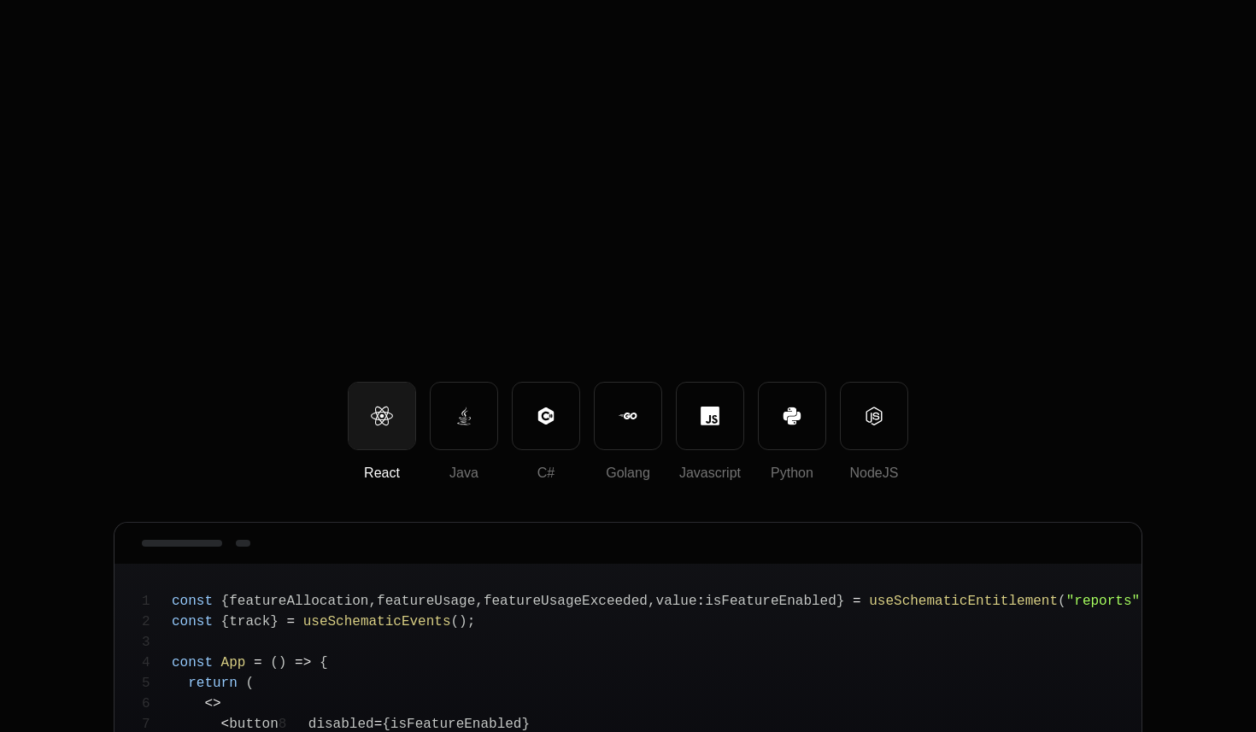  Describe the element at coordinates (249, 622) in the screenshot. I see `span: track` at that location.